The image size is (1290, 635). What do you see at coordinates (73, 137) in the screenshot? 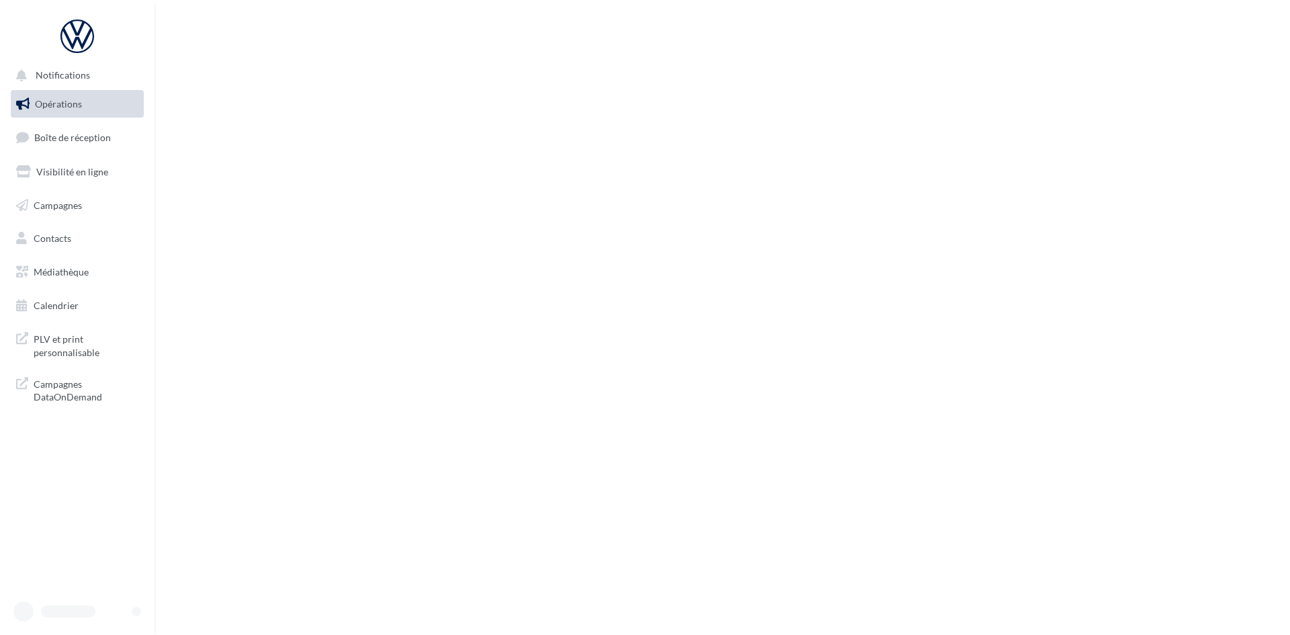
I see `span: Boîte de réception` at bounding box center [73, 137].